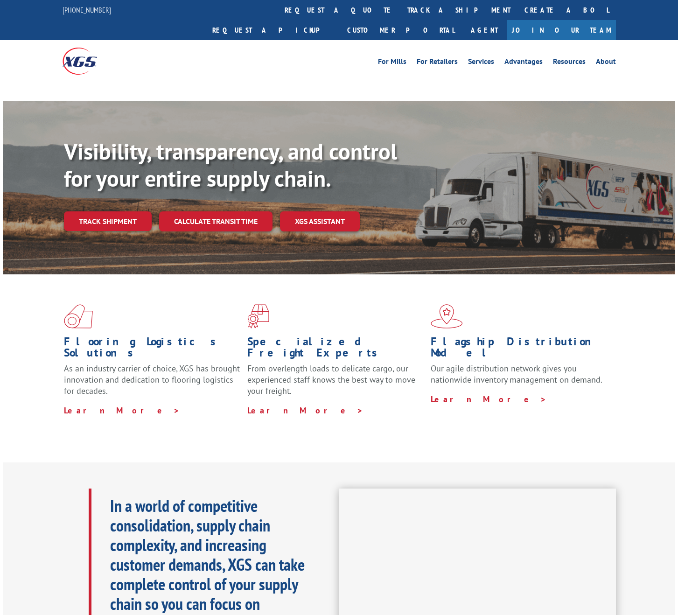 This screenshot has width=678, height=615. What do you see at coordinates (335, 349) in the screenshot?
I see `h1: Specialized Freight Experts` at bounding box center [335, 349].